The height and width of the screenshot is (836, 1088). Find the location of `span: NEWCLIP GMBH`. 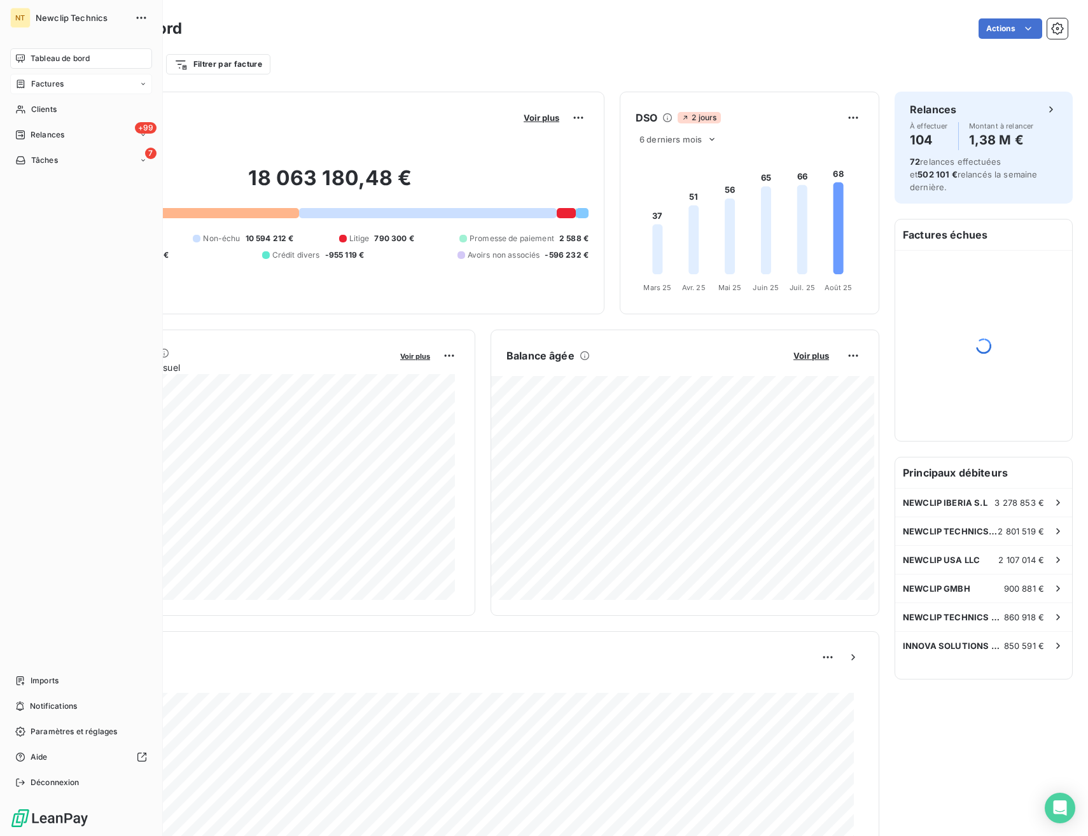

span: NEWCLIP GMBH is located at coordinates (937, 589).